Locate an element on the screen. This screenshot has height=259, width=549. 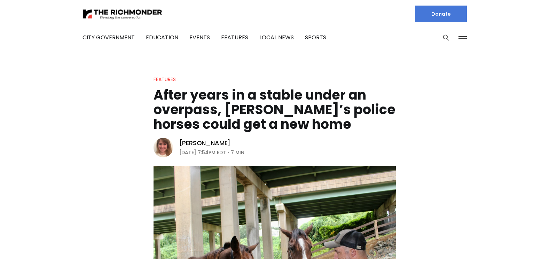
button: Search this site is located at coordinates (446, 38).